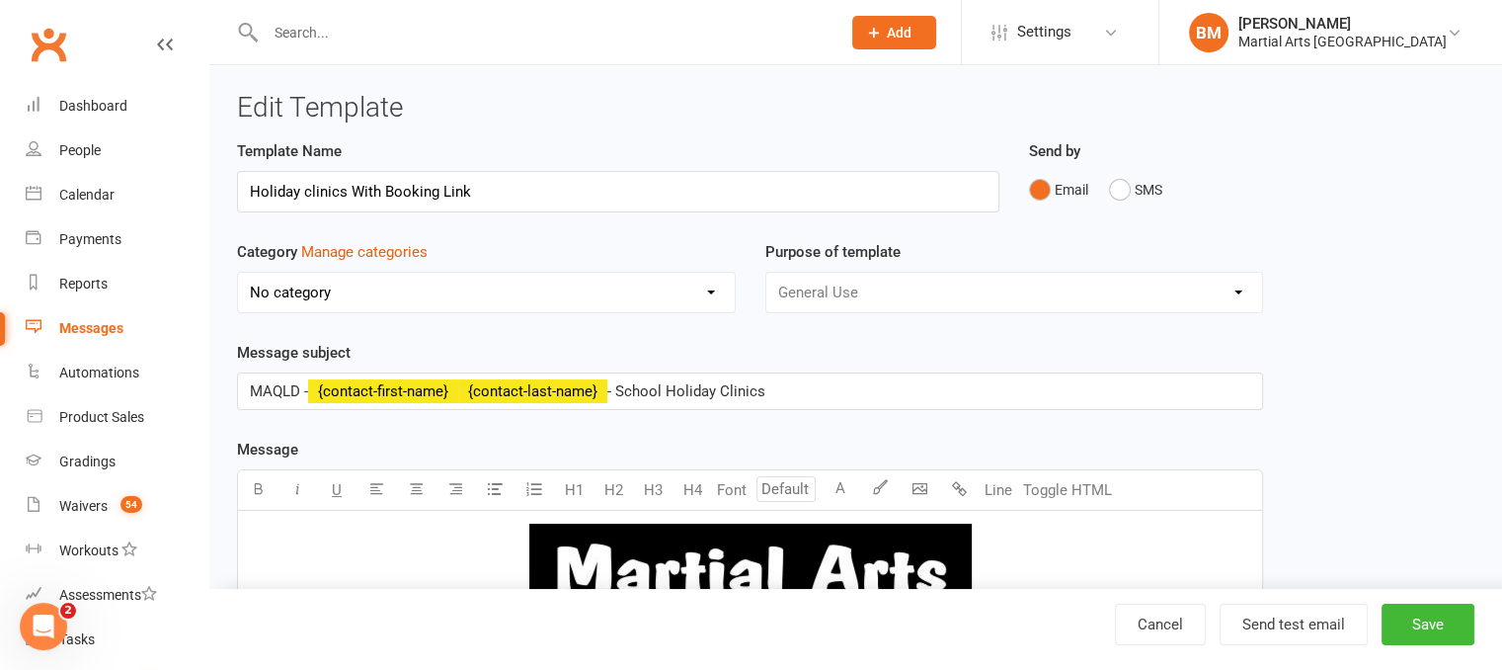  What do you see at coordinates (1055, 151) in the screenshot?
I see `label: Send by` at bounding box center [1055, 151].